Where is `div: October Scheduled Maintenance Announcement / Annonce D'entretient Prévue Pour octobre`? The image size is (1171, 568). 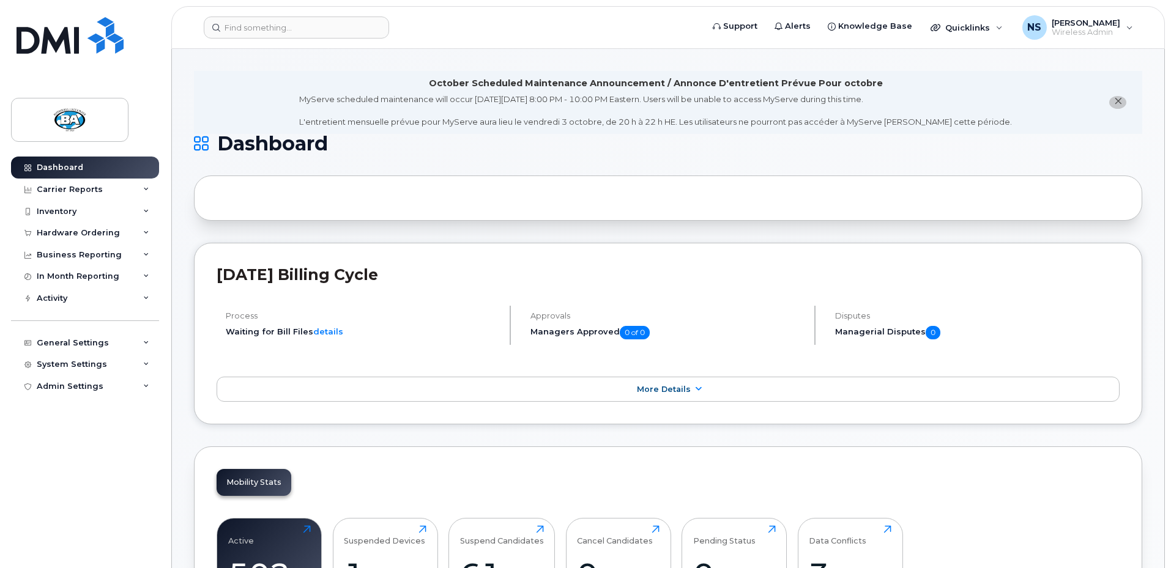 div: October Scheduled Maintenance Announcement / Annonce D'entretient Prévue Pour octobre is located at coordinates (656, 83).